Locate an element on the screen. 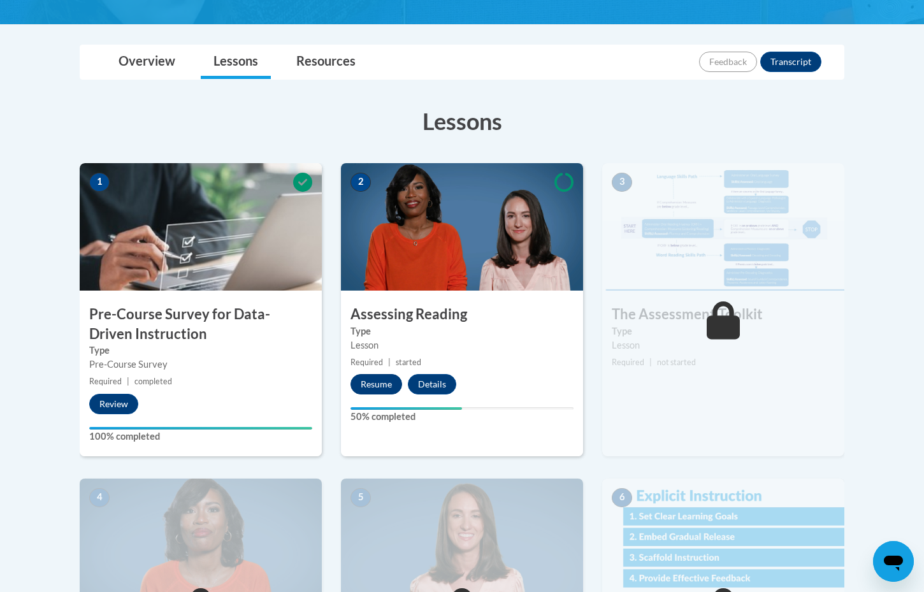  button: Transcript is located at coordinates (791, 62).